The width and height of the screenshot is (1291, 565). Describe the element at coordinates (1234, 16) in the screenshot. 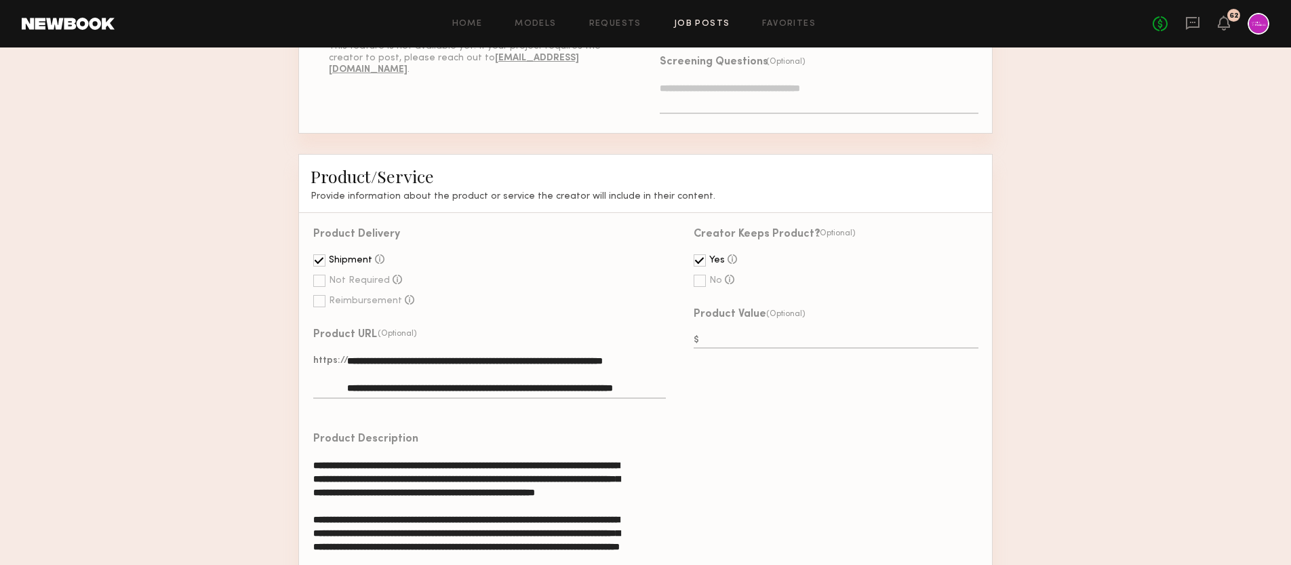

I see `div: 62` at that location.